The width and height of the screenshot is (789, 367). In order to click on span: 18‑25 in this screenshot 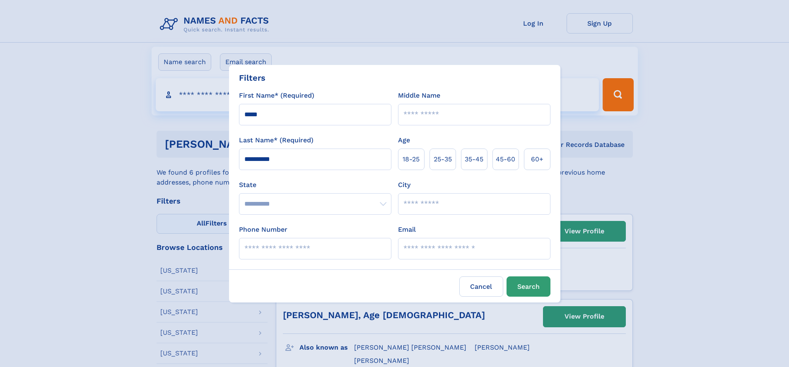, I will do `click(411, 159)`.